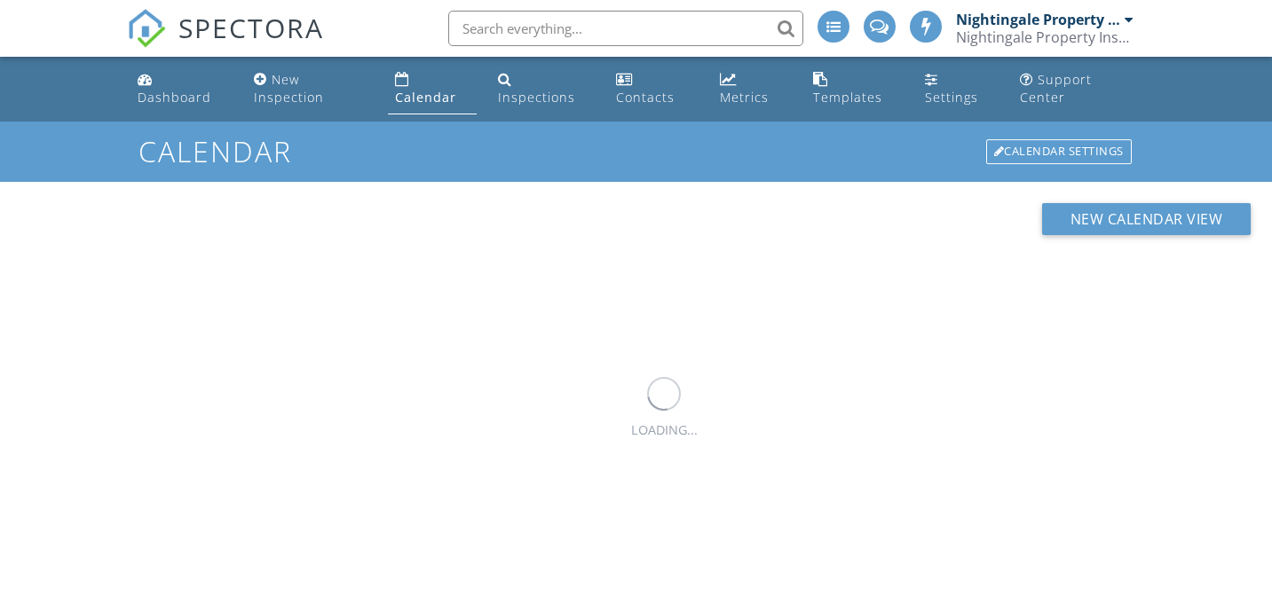 The image size is (1272, 612). I want to click on a: Contacts, so click(653, 89).